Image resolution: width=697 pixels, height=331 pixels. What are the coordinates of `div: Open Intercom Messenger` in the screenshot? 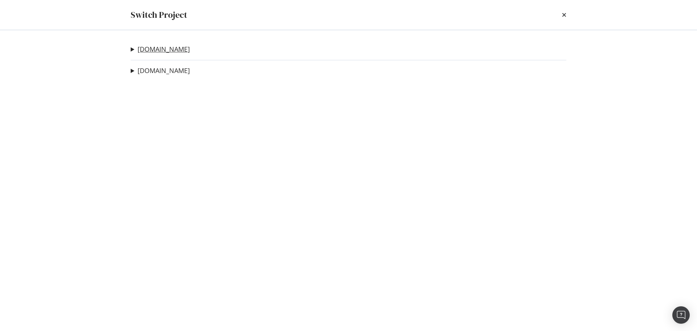 It's located at (681, 315).